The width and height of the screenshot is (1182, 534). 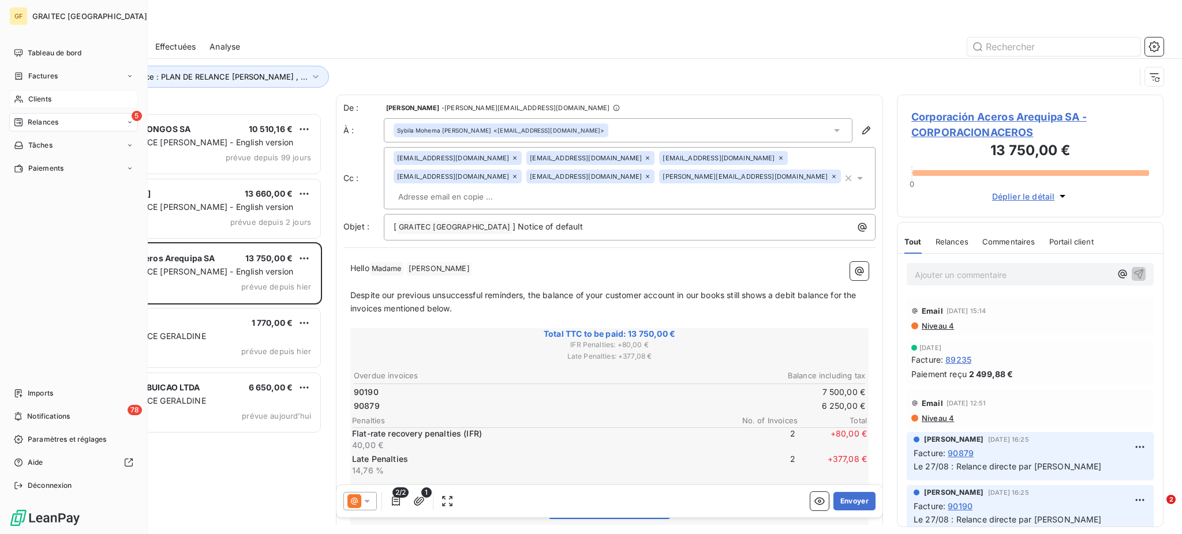 I want to click on span: 2 499,88 €, so click(x=991, y=374).